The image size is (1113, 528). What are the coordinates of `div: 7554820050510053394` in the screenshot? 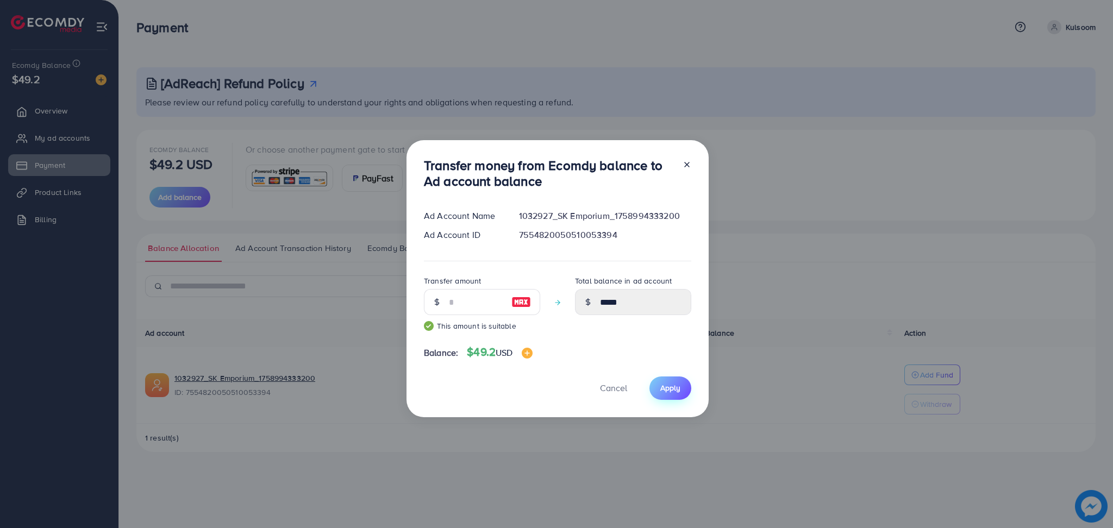 It's located at (605, 235).